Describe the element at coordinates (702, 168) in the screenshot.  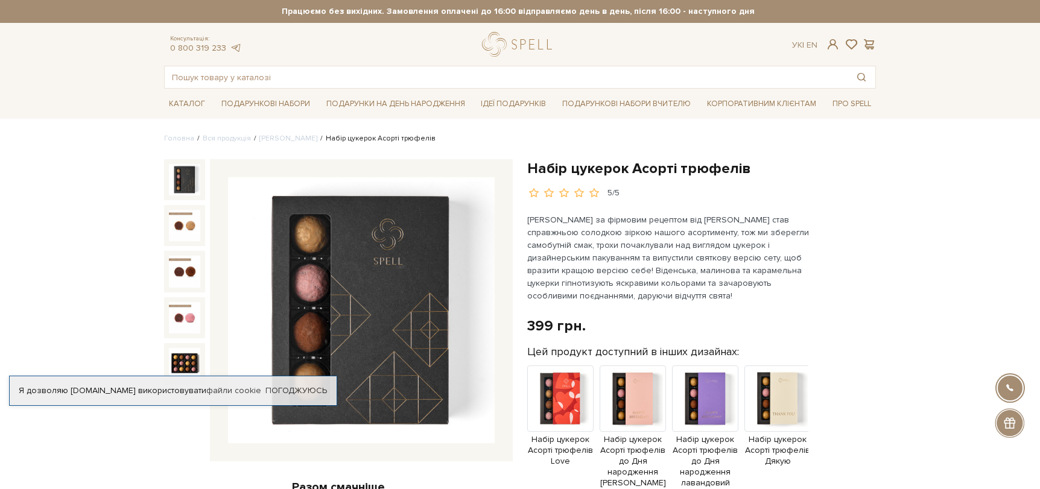
I see `h1: Набір цукерок Асорті трюфелів` at that location.